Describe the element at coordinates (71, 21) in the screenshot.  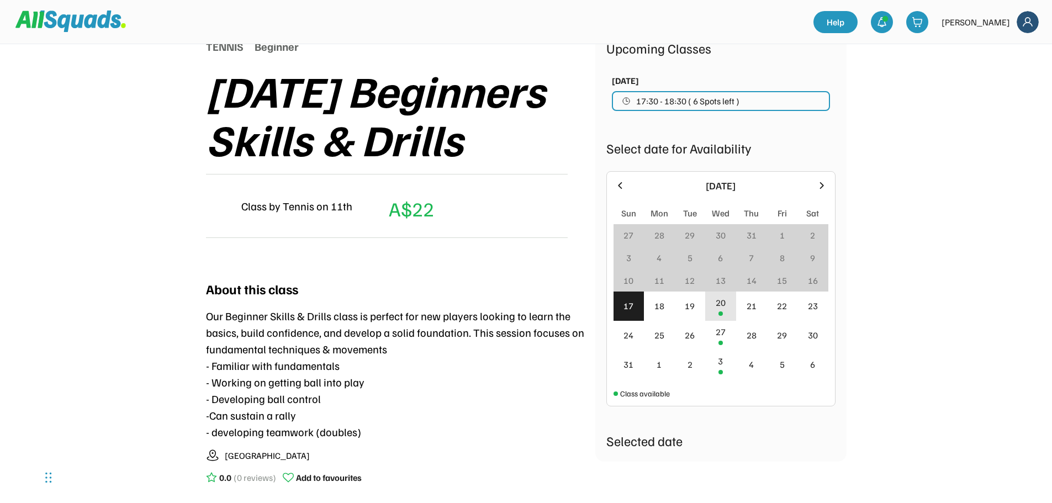
I see `img: Squad%20Logo.svg` at that location.